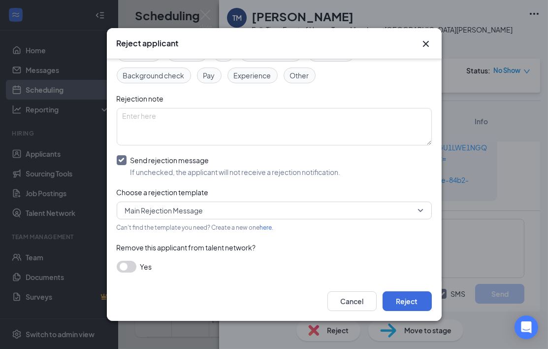 The image size is (548, 349). What do you see at coordinates (426, 44) in the screenshot?
I see `button: Close` at bounding box center [426, 44].